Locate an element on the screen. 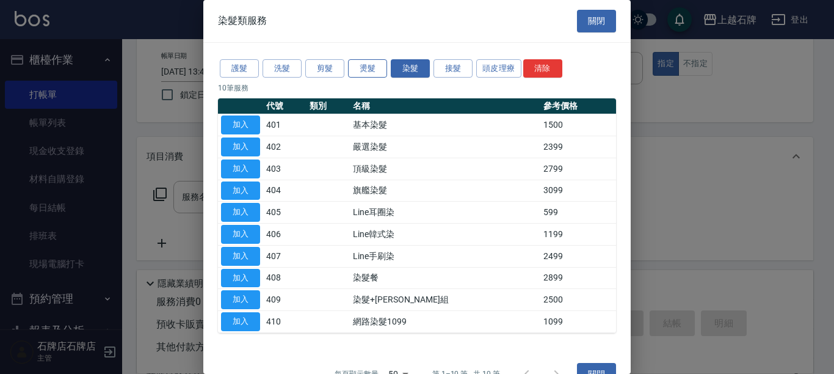 The height and width of the screenshot is (374, 834). td: 2799 is located at coordinates (578, 168).